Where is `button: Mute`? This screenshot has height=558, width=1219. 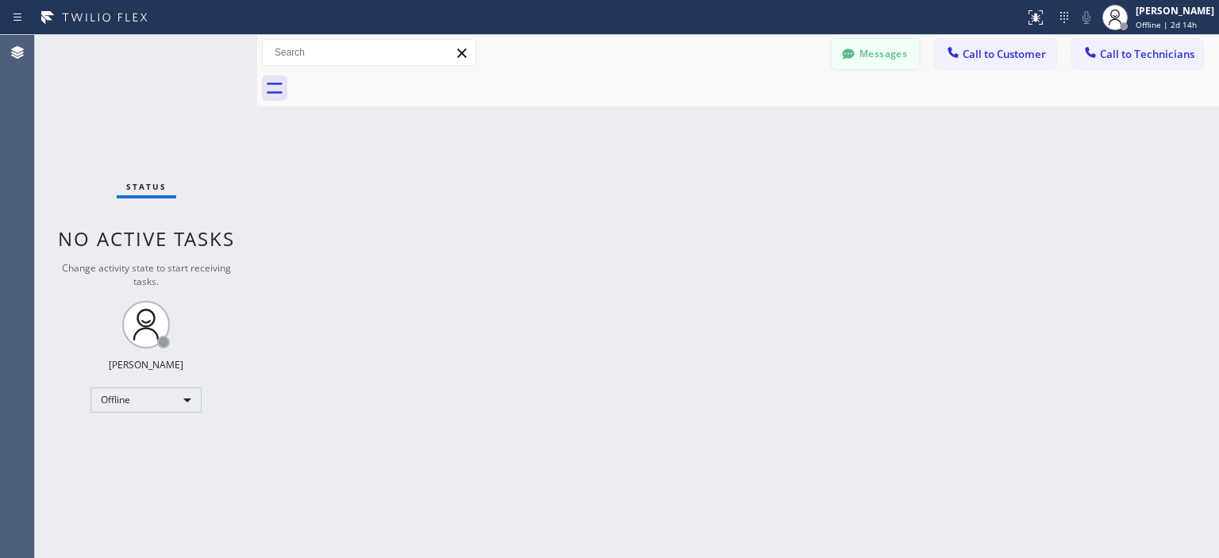
button: Mute is located at coordinates (1087, 17).